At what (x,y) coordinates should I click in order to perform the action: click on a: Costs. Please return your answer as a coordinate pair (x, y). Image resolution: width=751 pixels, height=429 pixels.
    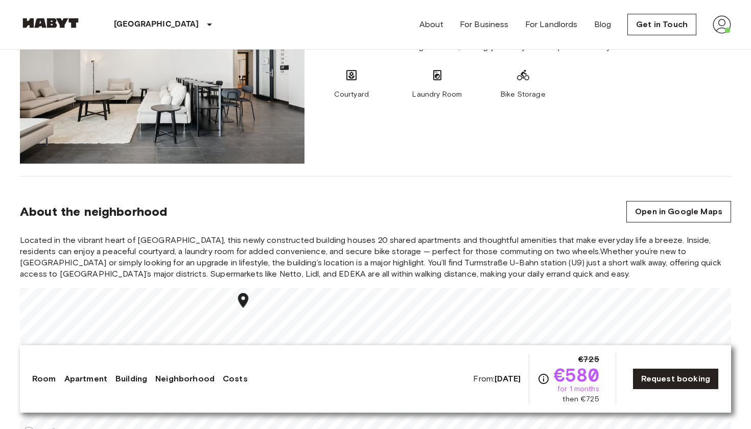
    Looking at the image, I should click on (235, 379).